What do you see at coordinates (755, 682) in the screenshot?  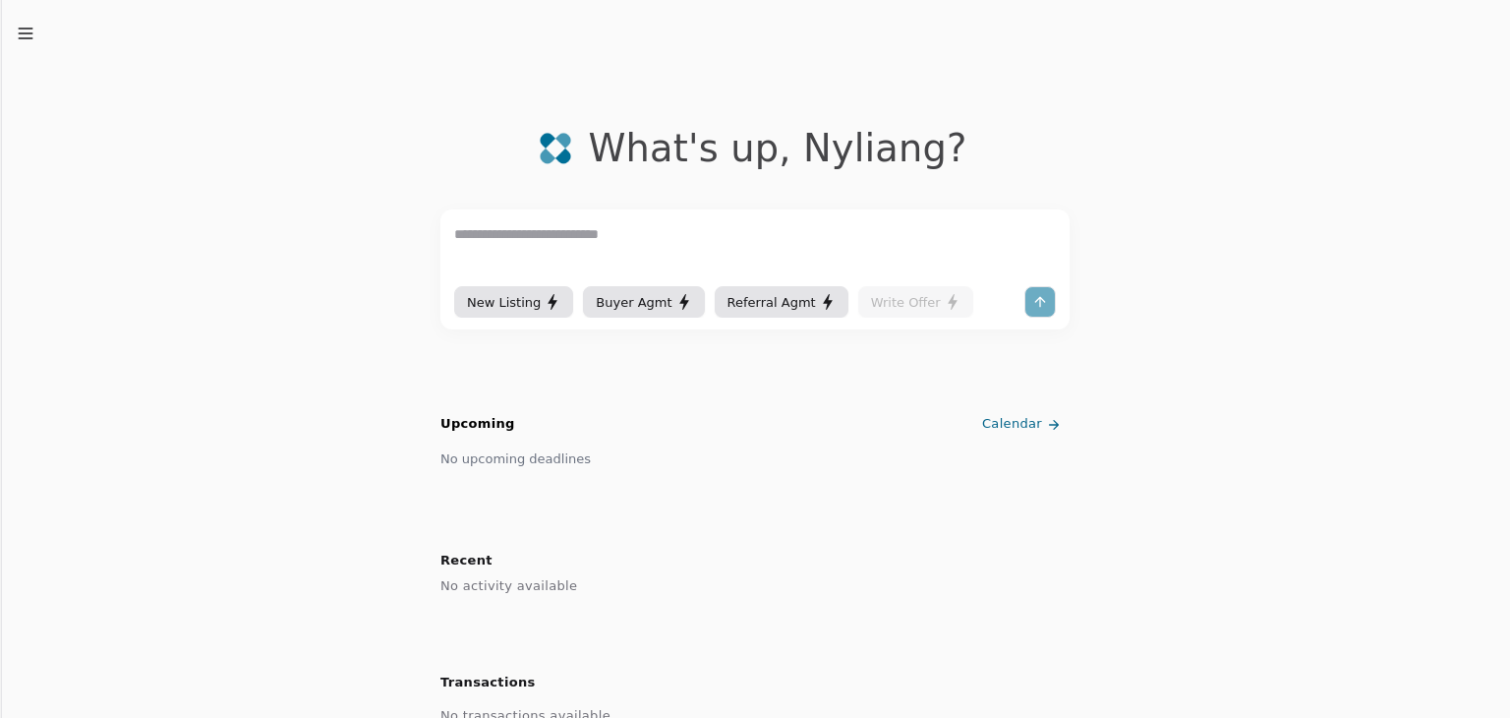 I see `h2: Transactions` at bounding box center [755, 682].